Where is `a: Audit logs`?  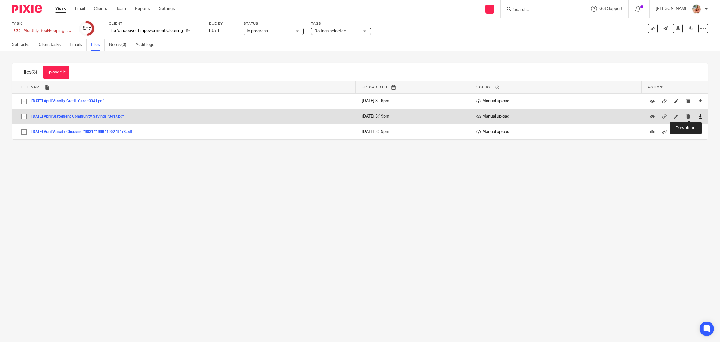 a: Audit logs is located at coordinates (147, 45).